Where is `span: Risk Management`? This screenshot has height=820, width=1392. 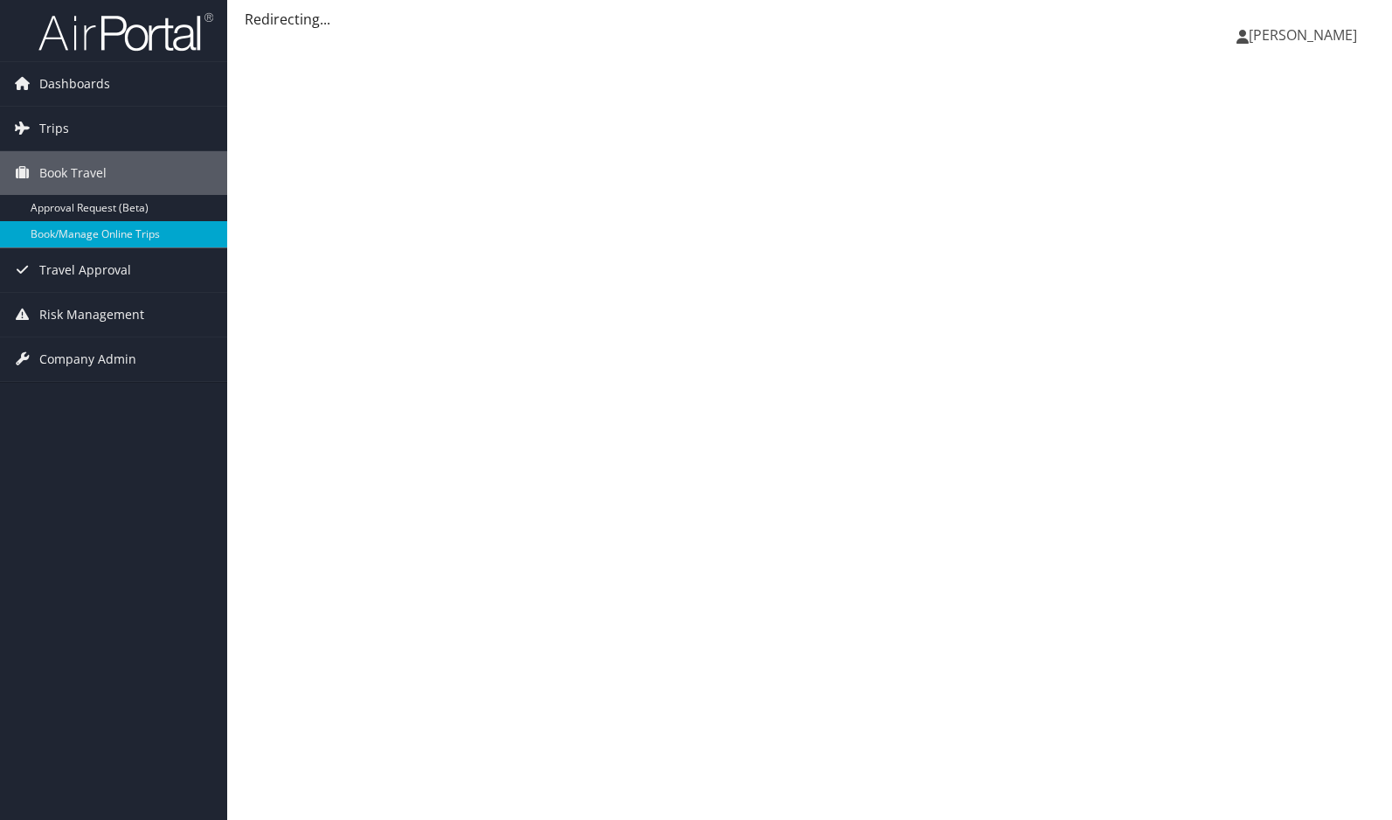 span: Risk Management is located at coordinates (92, 315).